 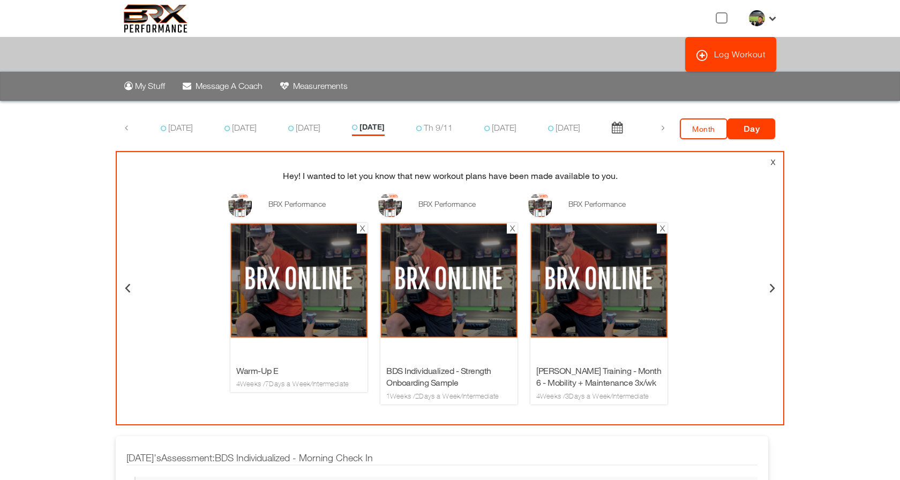 What do you see at coordinates (599, 396) in the screenshot?
I see `h3: 4 Weeks / 3 Days a Week / Intermediate` at bounding box center [599, 396].